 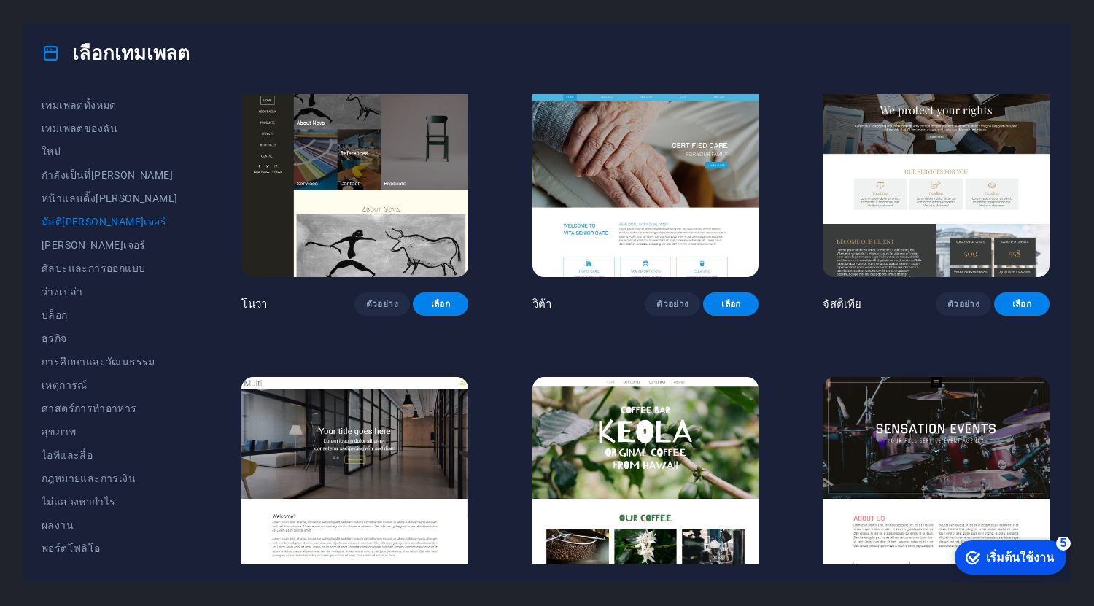 What do you see at coordinates (93, 268) in the screenshot?
I see `font: ศิลปะและการออกแบบ` at bounding box center [93, 268].